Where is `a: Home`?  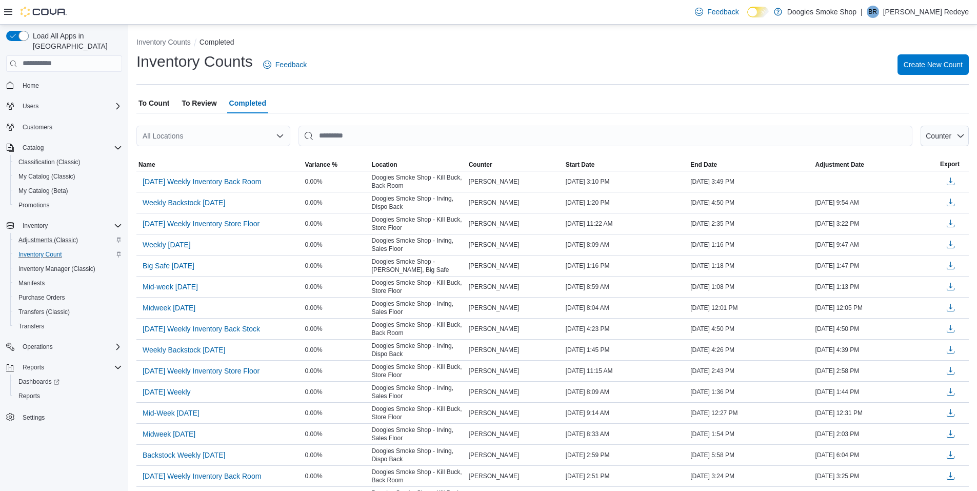
a: Home is located at coordinates (31, 86).